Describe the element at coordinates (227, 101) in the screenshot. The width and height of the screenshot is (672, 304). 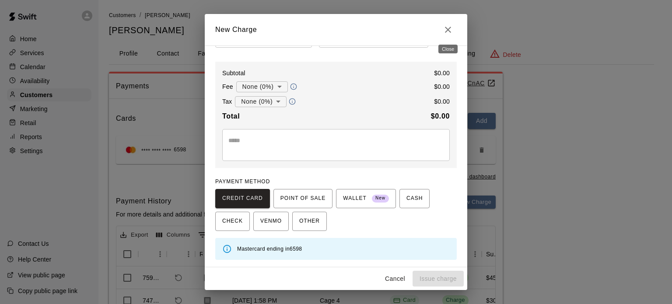
I see `p: Tax` at that location.